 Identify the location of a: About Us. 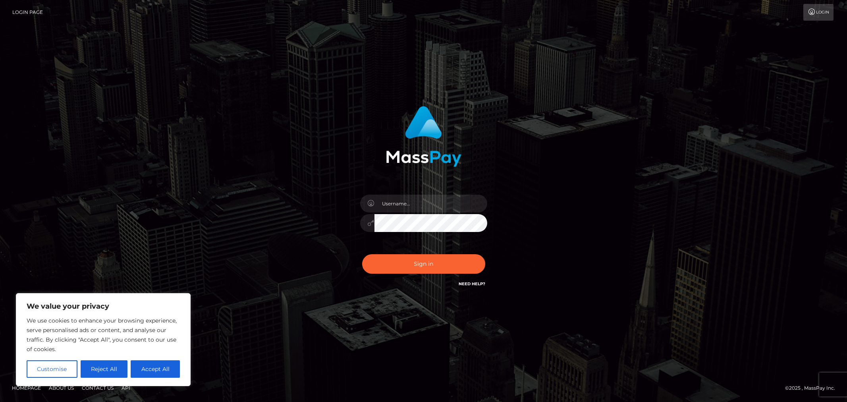
(61, 388).